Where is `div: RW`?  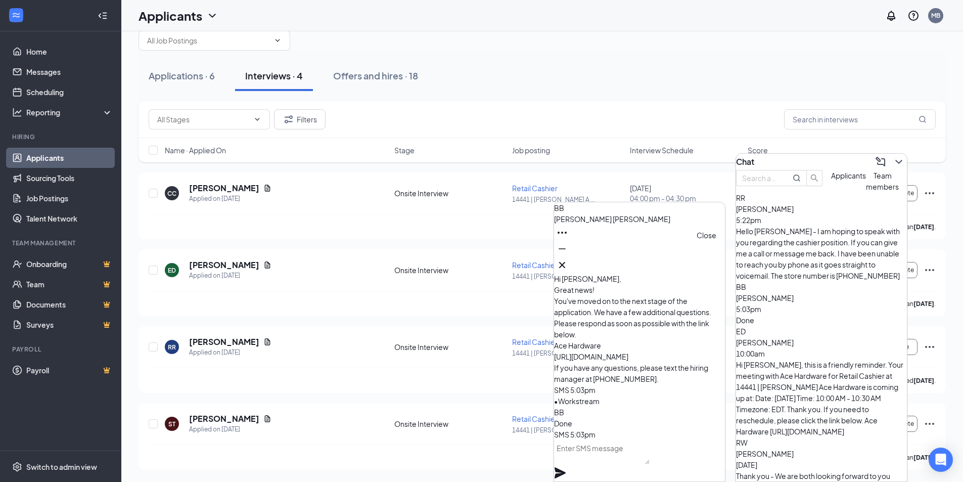
div: RW is located at coordinates (821, 442).